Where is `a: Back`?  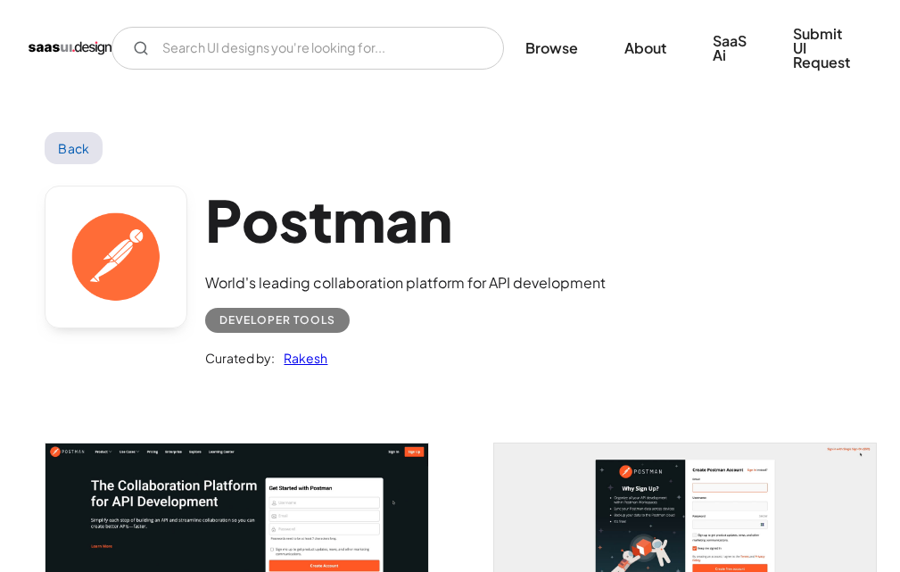 a: Back is located at coordinates (73, 148).